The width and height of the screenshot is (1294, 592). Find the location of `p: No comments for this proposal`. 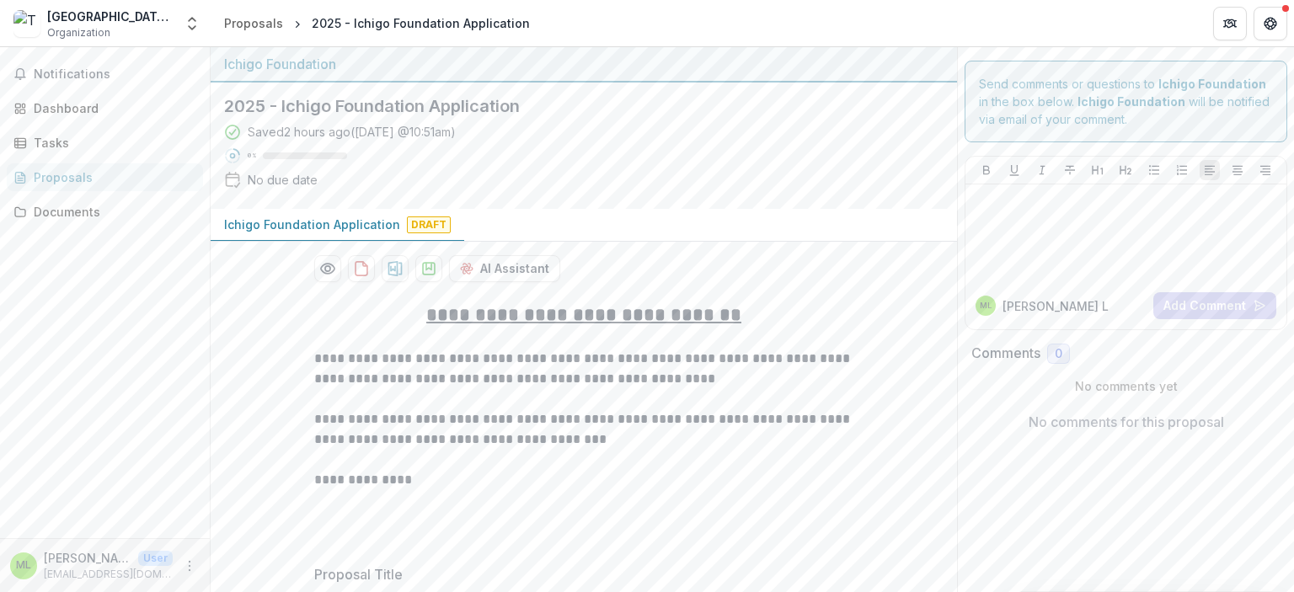

p: No comments for this proposal is located at coordinates (1127, 422).